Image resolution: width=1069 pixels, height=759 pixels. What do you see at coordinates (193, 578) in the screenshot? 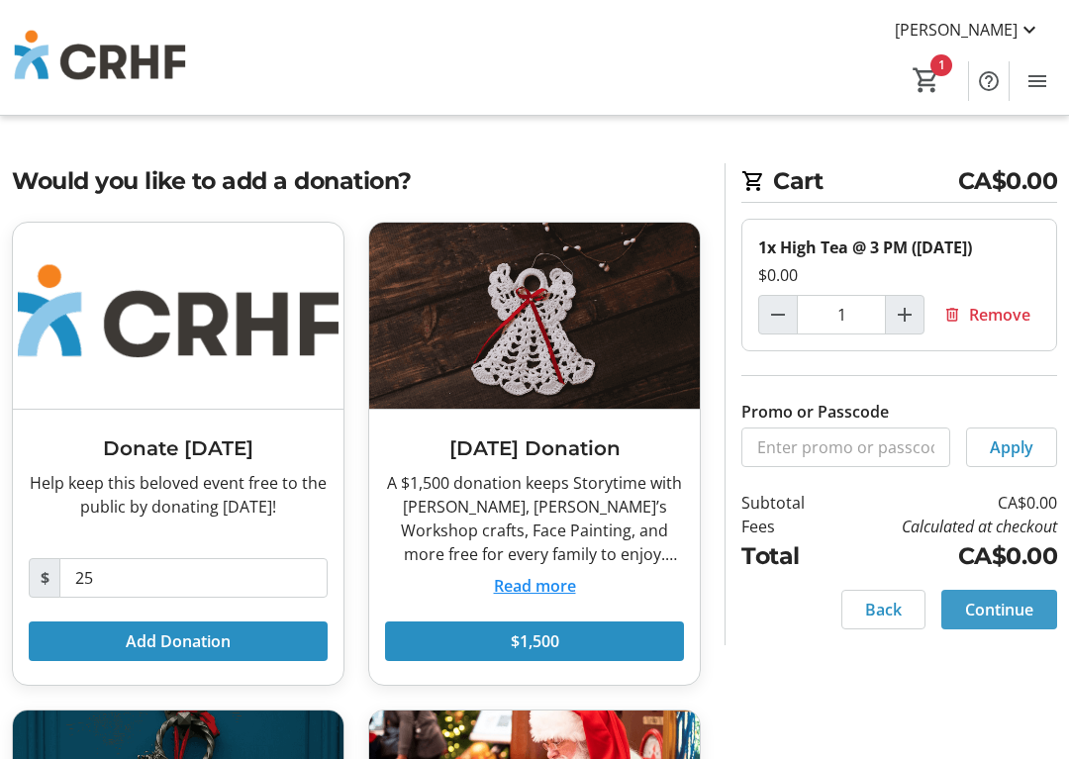
I see `input: Donation Amount` at bounding box center [193, 578].